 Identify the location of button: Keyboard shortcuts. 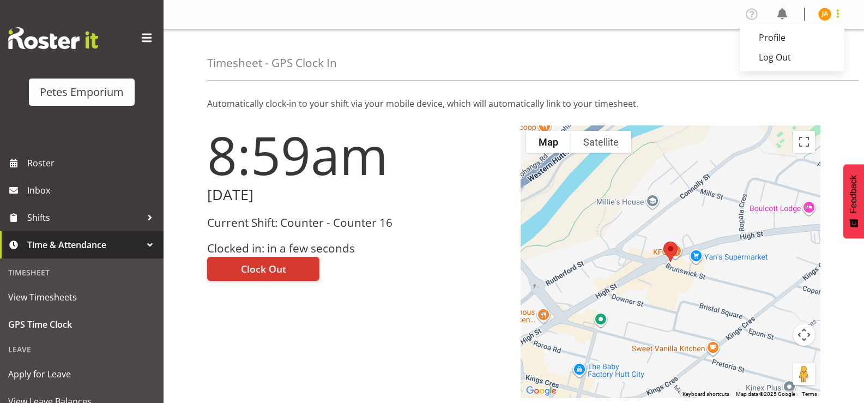
(706, 394).